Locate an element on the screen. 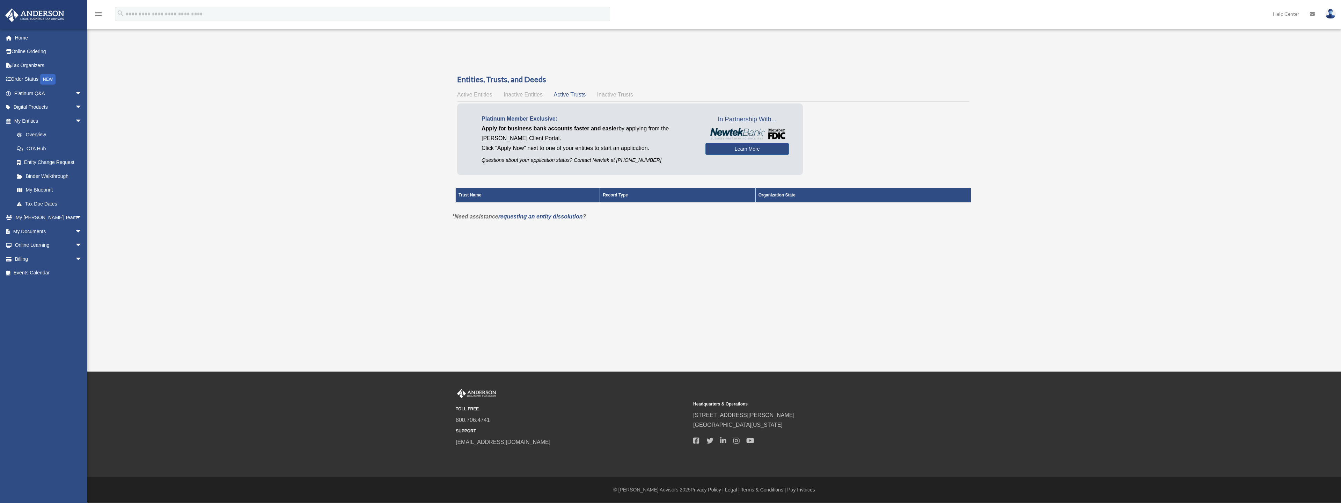 Image resolution: width=1341 pixels, height=503 pixels. span: Inactive Entities is located at coordinates (523, 94).